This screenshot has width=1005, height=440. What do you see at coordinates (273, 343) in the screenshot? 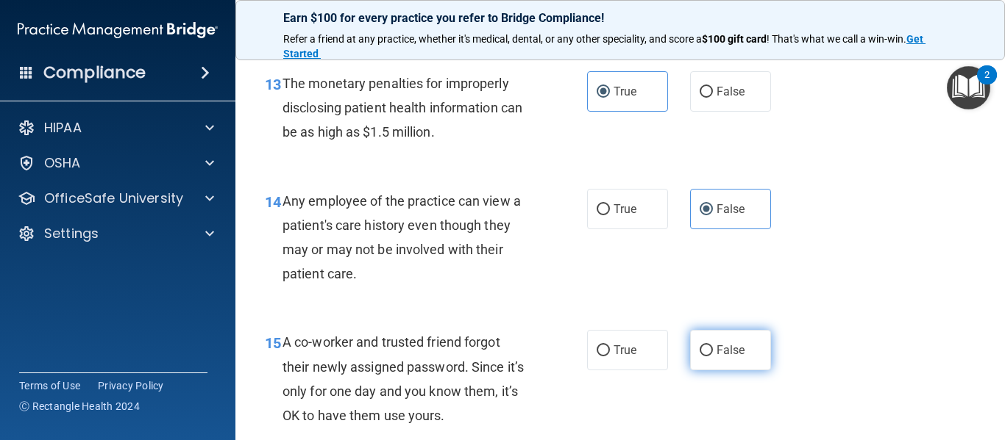
I see `span: 15` at bounding box center [273, 343].